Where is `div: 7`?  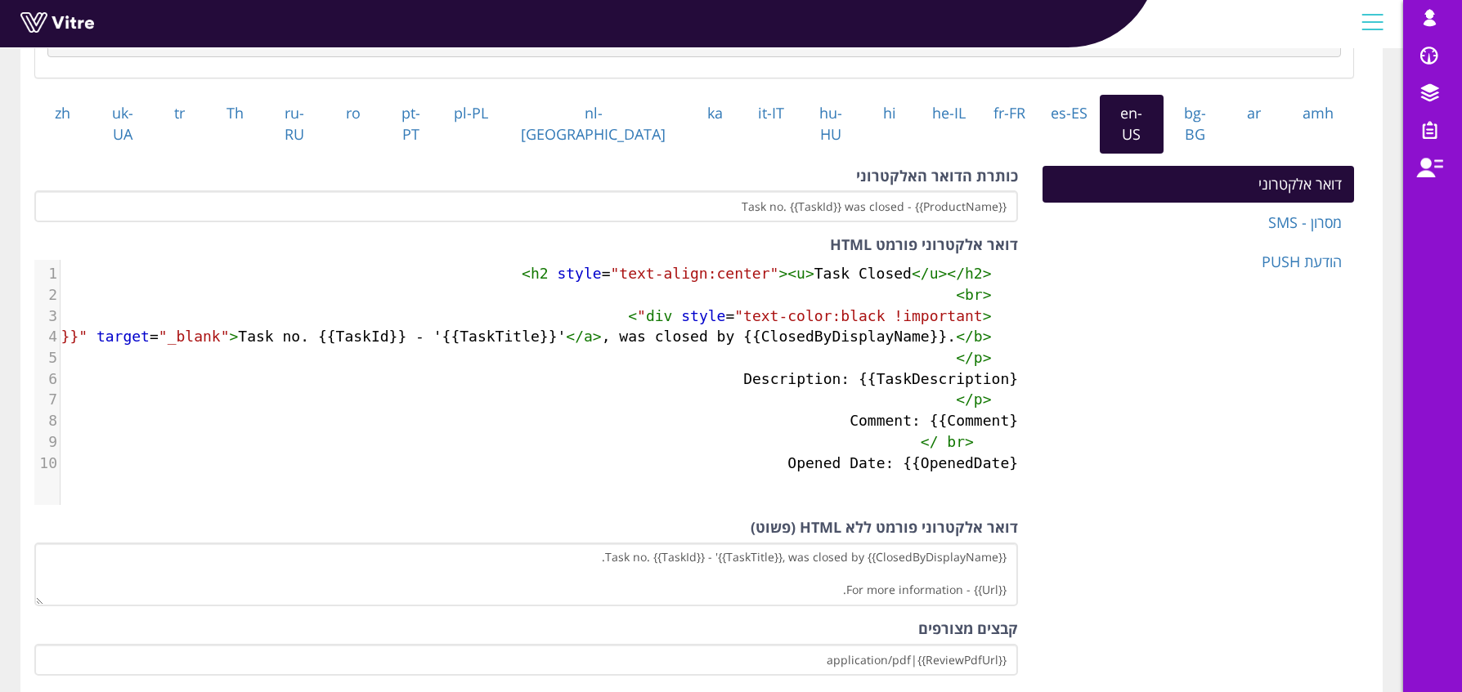 div: 7 is located at coordinates (47, 400).